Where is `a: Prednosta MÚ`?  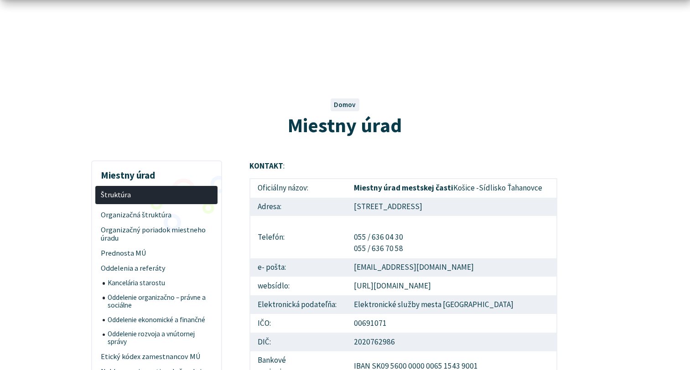 a: Prednosta MÚ is located at coordinates (156, 253).